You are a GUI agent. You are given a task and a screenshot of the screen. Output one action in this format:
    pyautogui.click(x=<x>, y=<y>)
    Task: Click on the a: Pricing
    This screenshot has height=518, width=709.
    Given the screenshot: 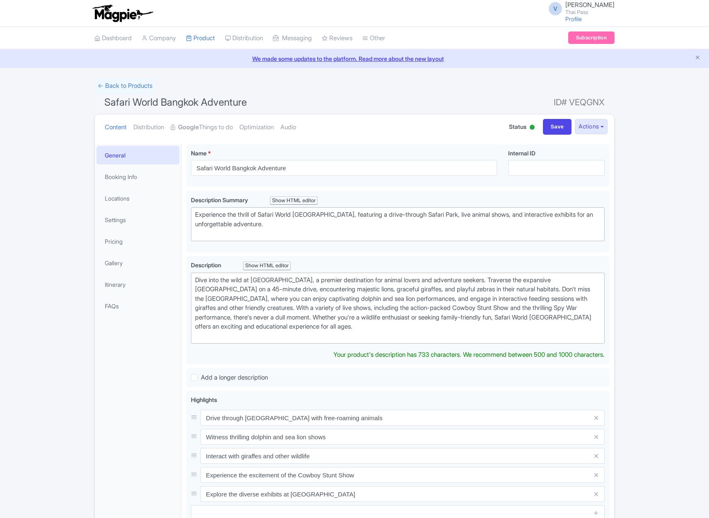 What is the action you would take?
    pyautogui.click(x=138, y=241)
    